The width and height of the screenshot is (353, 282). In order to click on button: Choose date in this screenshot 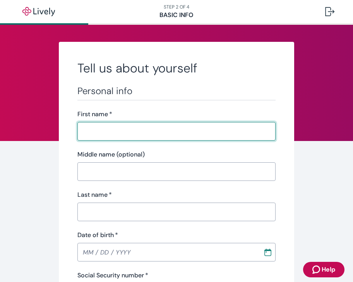, I will do `click(268, 252)`.